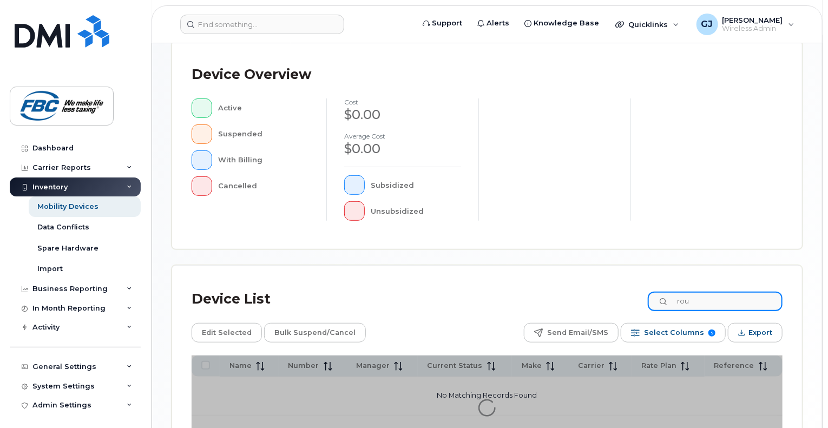 This screenshot has width=828, height=428. Describe the element at coordinates (566, 23) in the screenshot. I see `span: Knowledge Base` at that location.